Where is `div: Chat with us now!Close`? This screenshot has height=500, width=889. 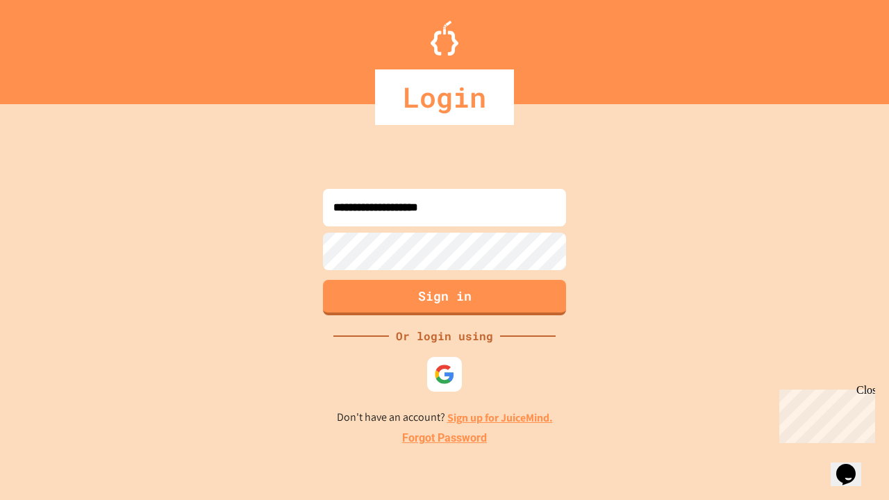 div: Chat with us now!Close is located at coordinates (51, 47).